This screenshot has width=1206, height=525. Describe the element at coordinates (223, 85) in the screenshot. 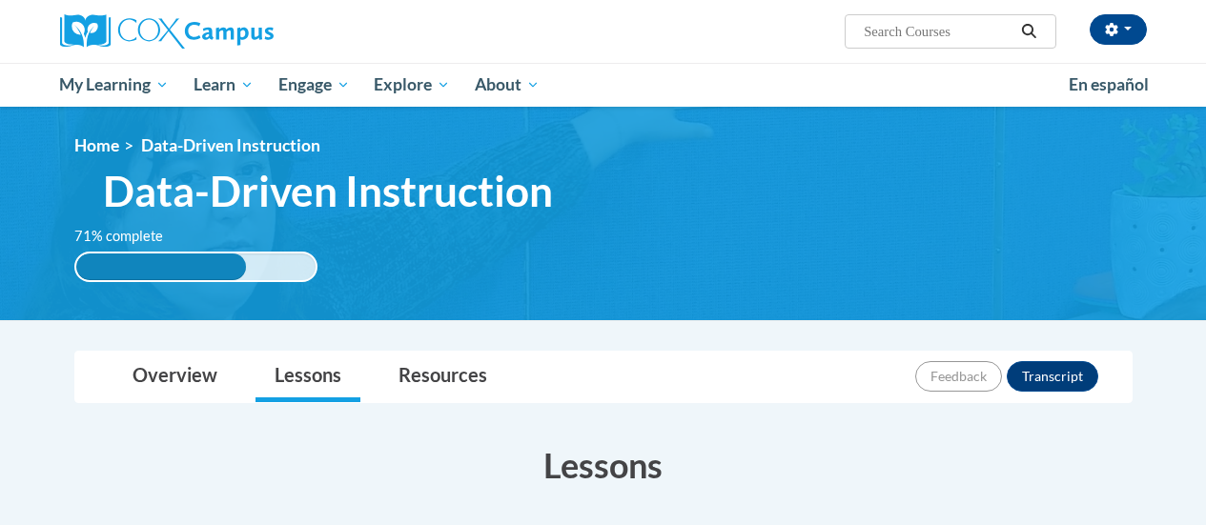

I see `a: Learn` at that location.